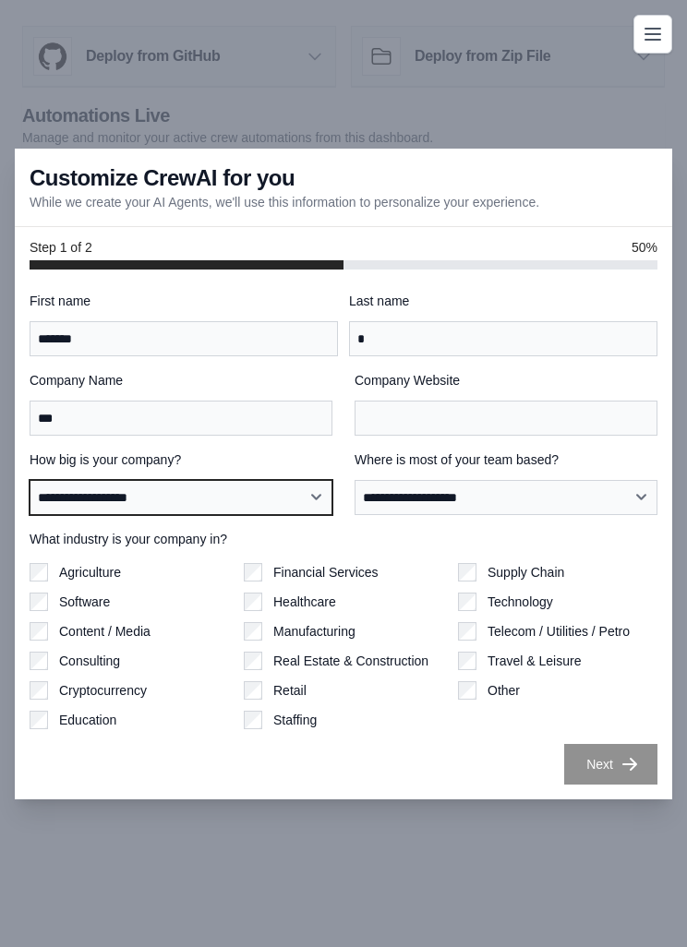 The image size is (687, 947). What do you see at coordinates (162, 178) in the screenshot?
I see `h3: Customize CrewAI for you` at bounding box center [162, 178].